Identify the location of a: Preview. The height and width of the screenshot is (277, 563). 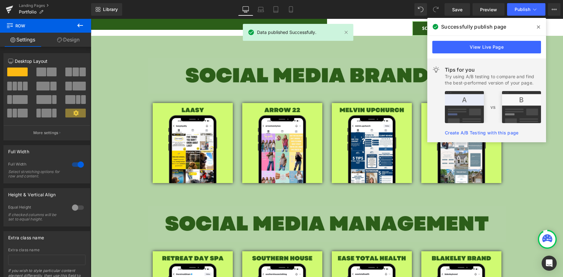
(489, 9).